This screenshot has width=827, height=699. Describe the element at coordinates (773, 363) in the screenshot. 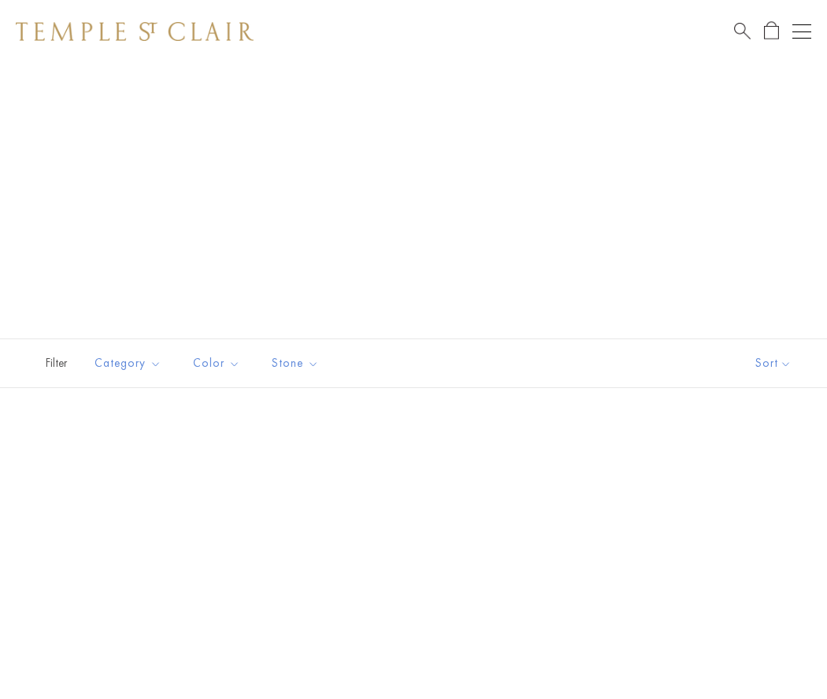

I see `button: Show sort by` at that location.